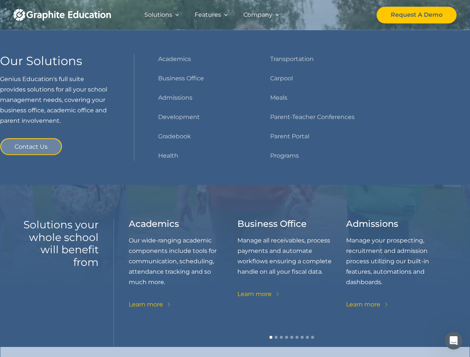 The height and width of the screenshot is (357, 470). Describe the element at coordinates (312, 117) in the screenshot. I see `a: Parent-Teacher Conferences` at that location.